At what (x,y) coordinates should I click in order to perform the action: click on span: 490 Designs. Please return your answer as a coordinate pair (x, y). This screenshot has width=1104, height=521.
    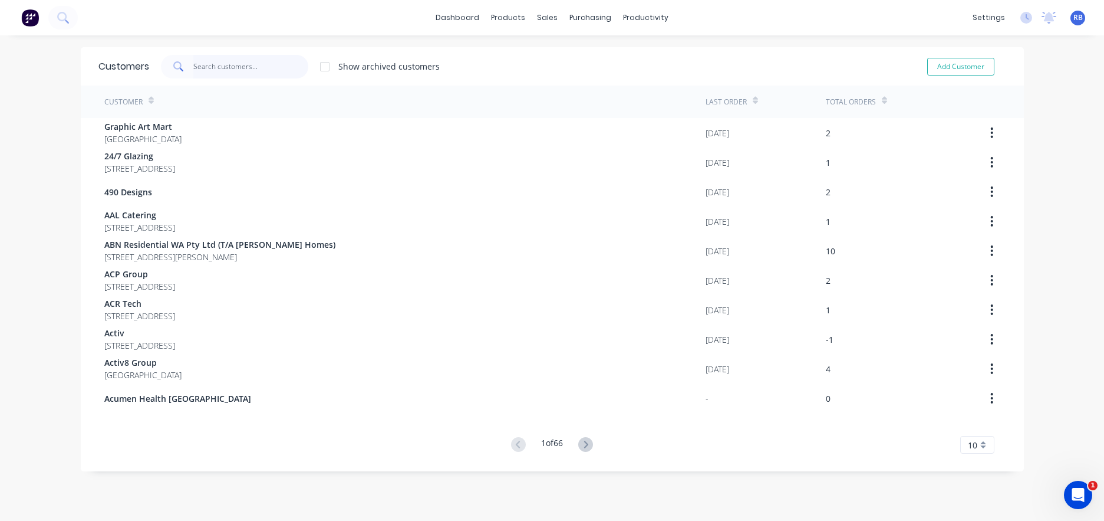
    Looking at the image, I should click on (128, 192).